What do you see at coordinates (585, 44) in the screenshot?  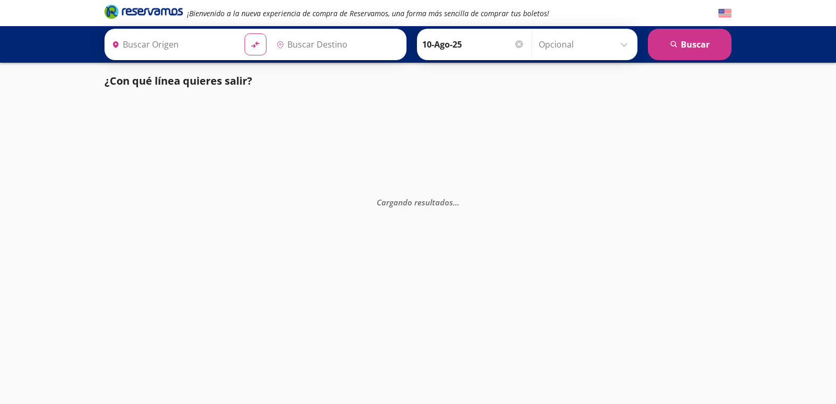 I see `input: Opcional` at bounding box center [585, 44].